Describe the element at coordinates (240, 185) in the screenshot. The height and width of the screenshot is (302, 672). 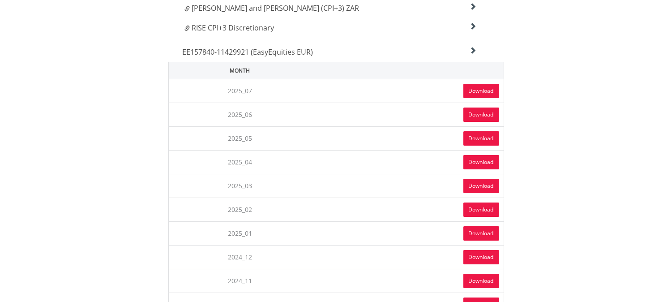
I see `td: 2025_03` at that location.